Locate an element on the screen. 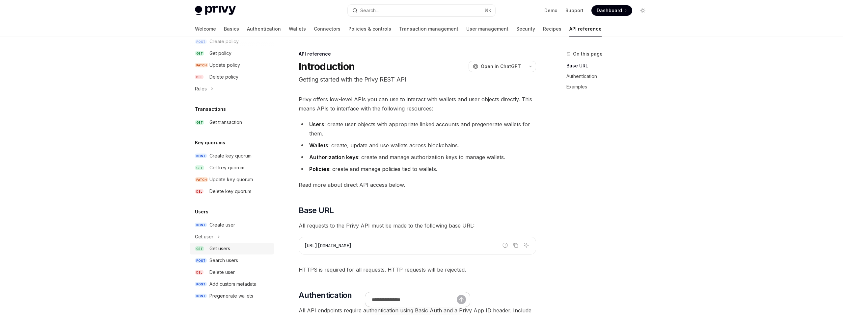 The height and width of the screenshot is (315, 843). li: : create, update and use wallets across blockchains. is located at coordinates (417, 146).